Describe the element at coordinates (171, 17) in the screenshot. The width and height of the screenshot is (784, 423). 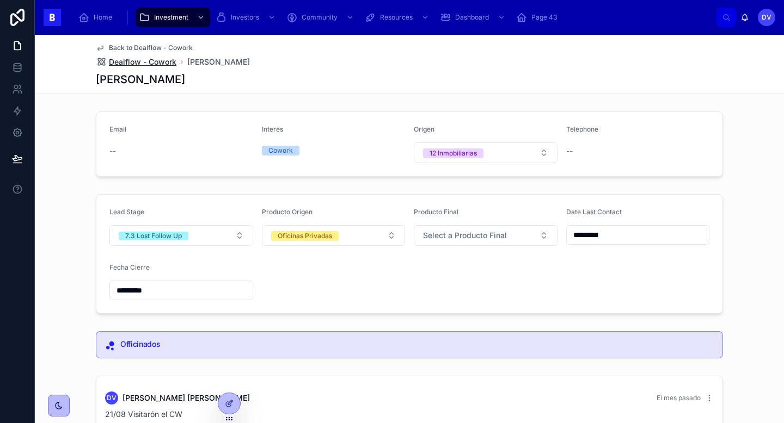
I see `span: Investment` at that location.